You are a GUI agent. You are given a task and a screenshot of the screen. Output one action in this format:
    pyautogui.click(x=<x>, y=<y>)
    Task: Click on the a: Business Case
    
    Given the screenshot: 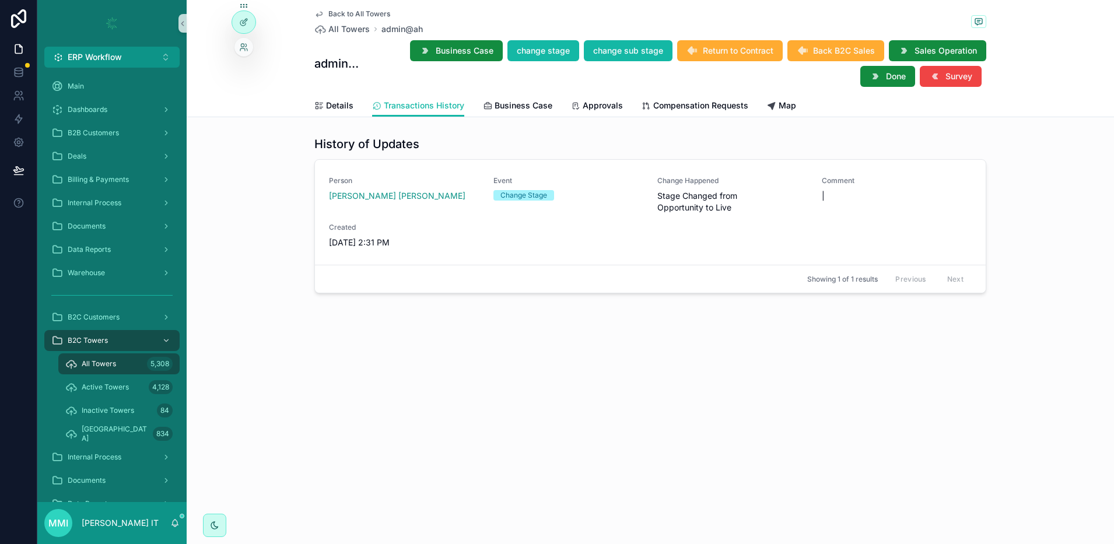 What is the action you would take?
    pyautogui.click(x=517, y=107)
    